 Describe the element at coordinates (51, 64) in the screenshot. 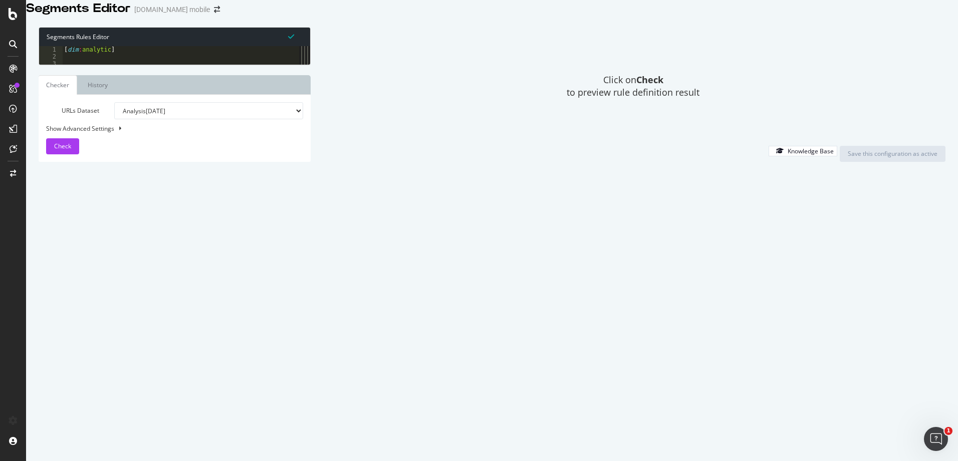

I see `div: 3` at that location.